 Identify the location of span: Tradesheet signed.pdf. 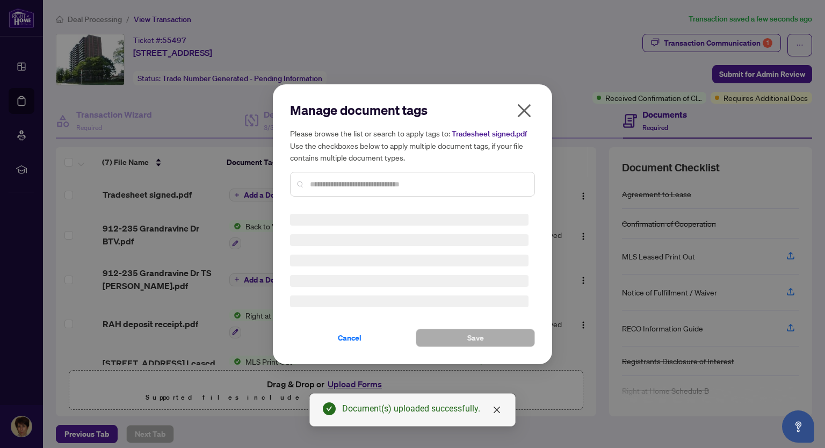
(489, 134).